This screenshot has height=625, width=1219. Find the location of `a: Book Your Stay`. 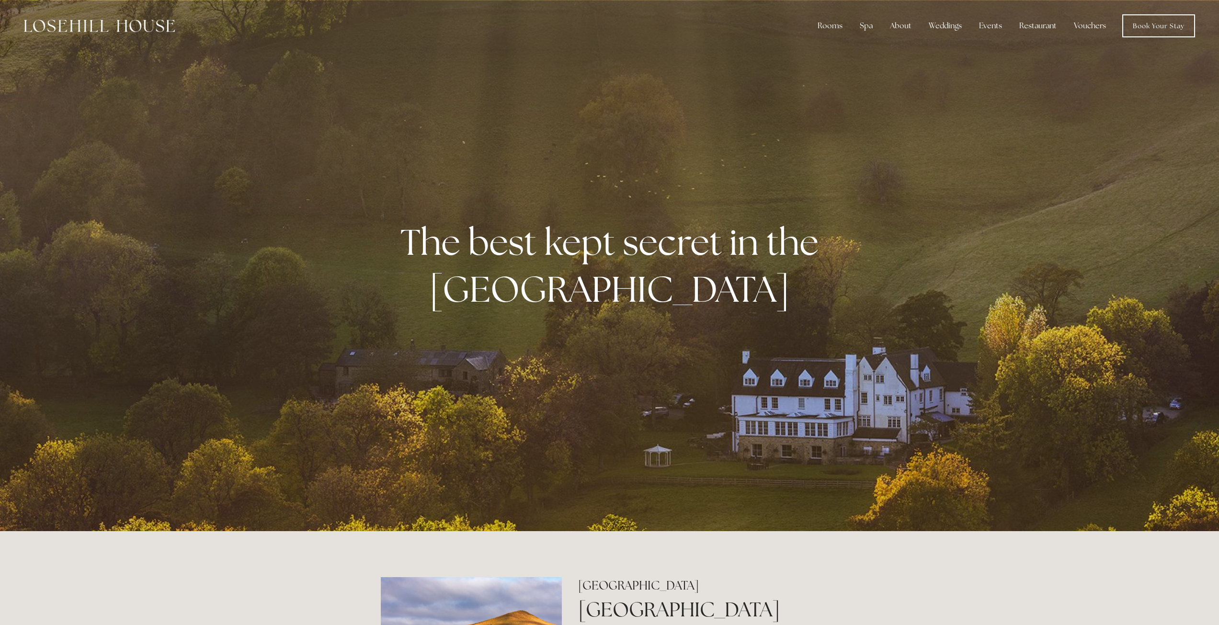

a: Book Your Stay is located at coordinates (1159, 26).